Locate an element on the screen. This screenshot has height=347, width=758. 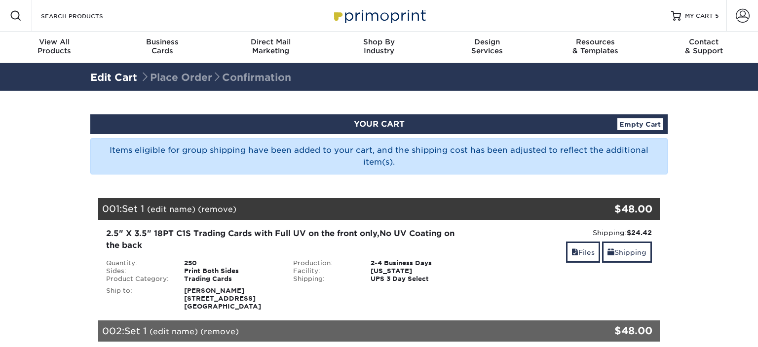
div: UPS 3 Day Select is located at coordinates (417, 279).